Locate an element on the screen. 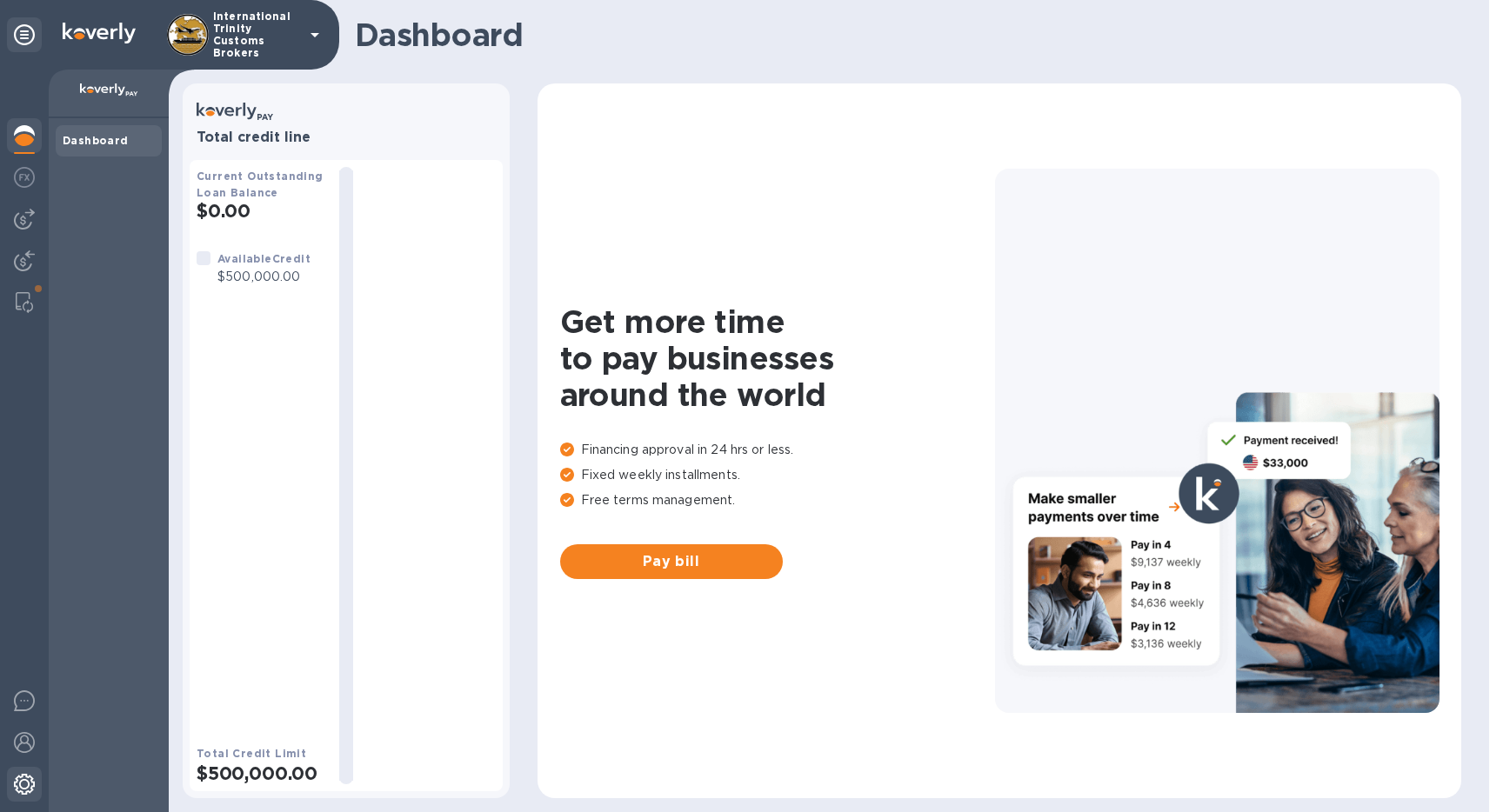 The width and height of the screenshot is (1503, 812). p: Fixed weekly installments. is located at coordinates (777, 475).